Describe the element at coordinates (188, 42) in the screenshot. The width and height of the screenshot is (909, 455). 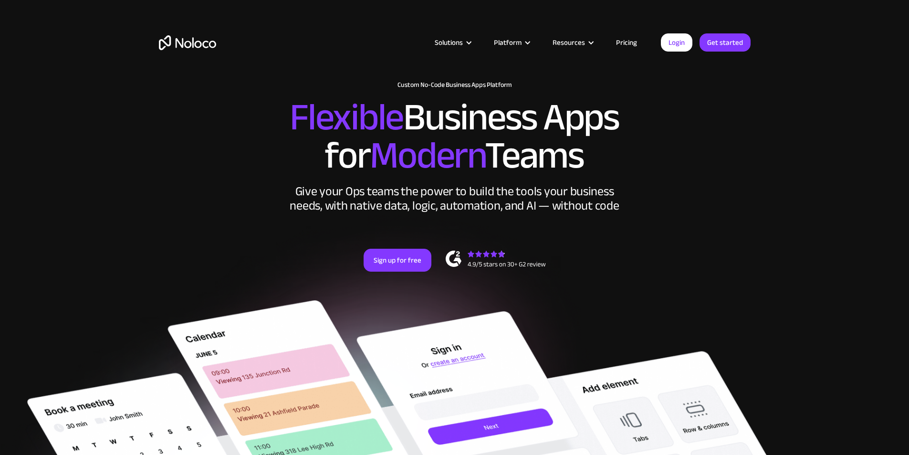
I see `a: home` at that location.